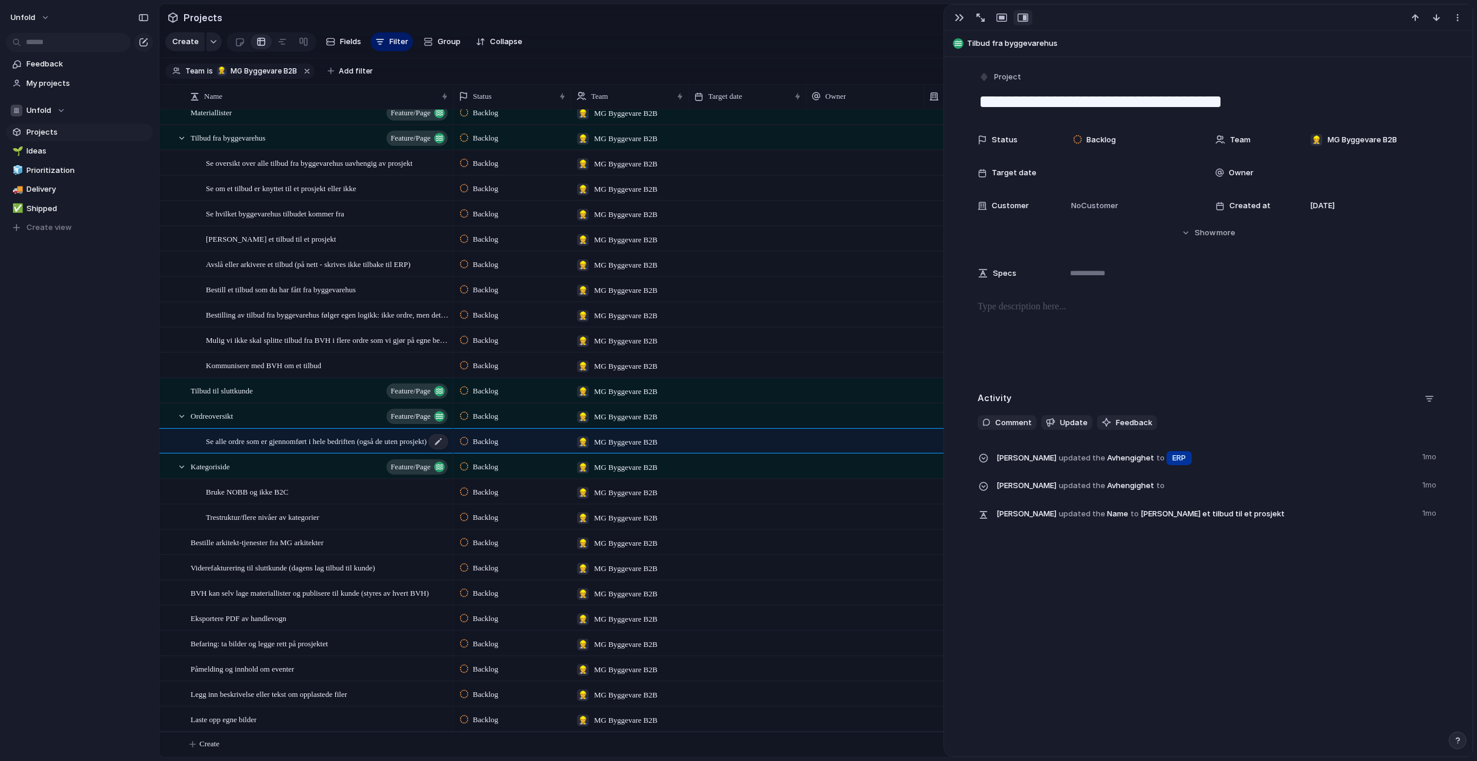 This screenshot has width=1477, height=761. Describe the element at coordinates (211, 112) in the screenshot. I see `span: Materiallister` at that location.